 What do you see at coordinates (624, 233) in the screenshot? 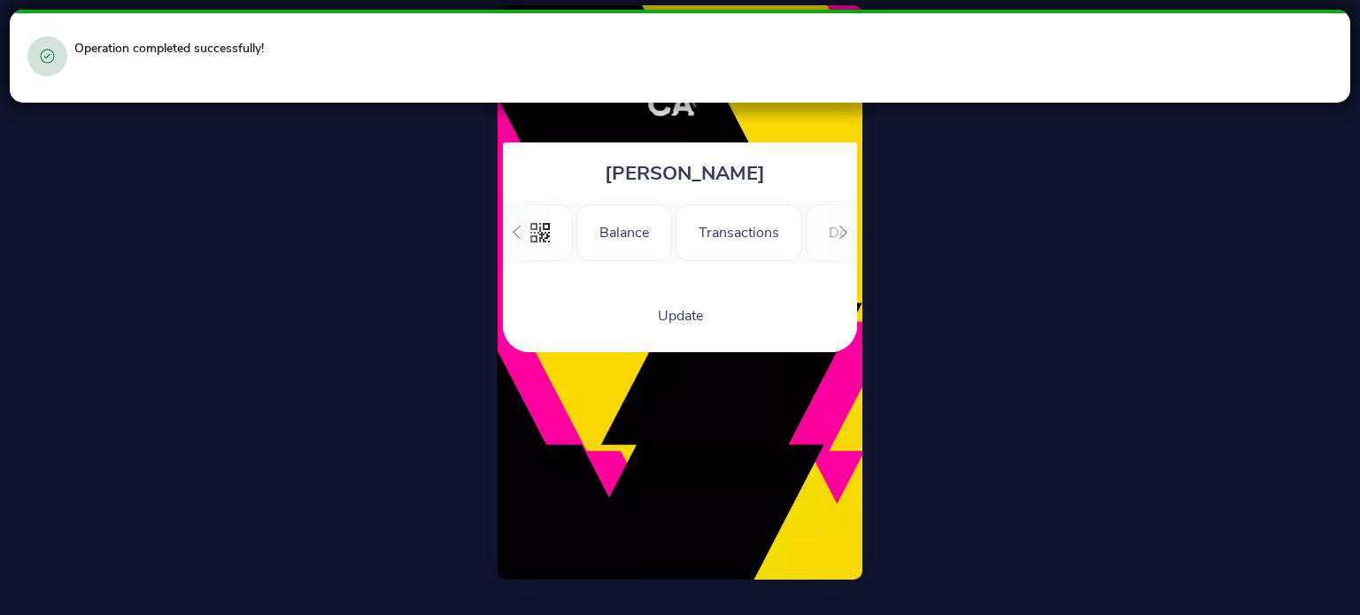
I see `div: Balance` at bounding box center [624, 233].